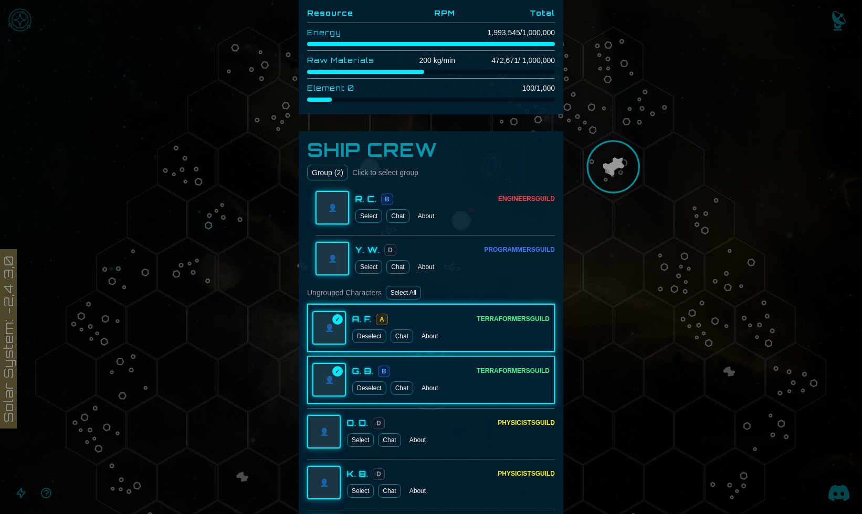 The width and height of the screenshot is (862, 514). Describe the element at coordinates (505, 88) in the screenshot. I see `td: 100 / 1,000` at that location.